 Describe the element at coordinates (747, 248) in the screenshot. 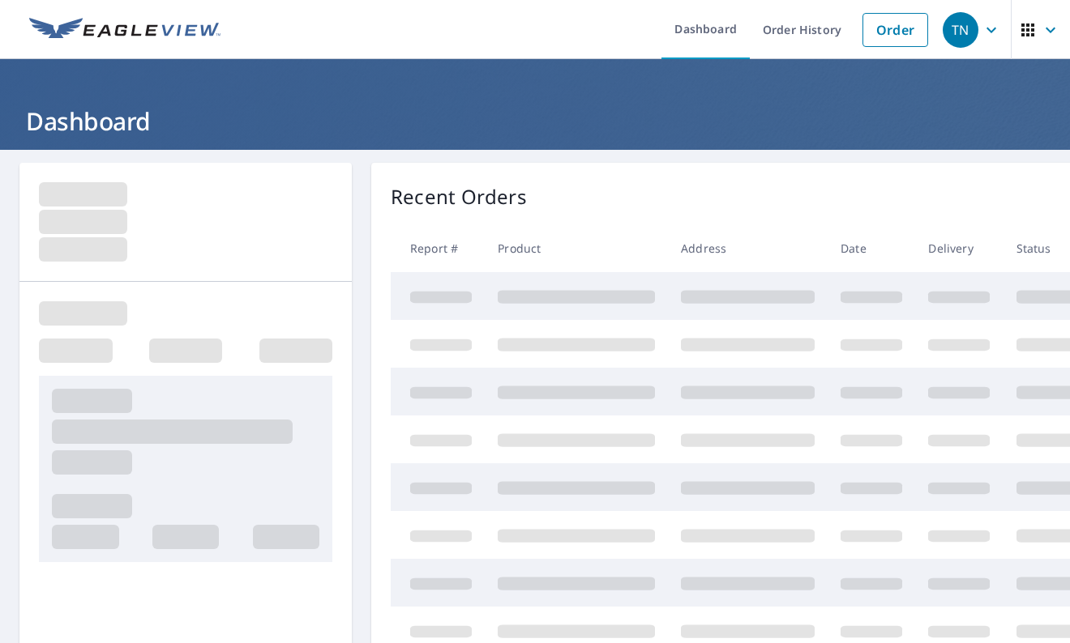

I see `th: Address` at that location.